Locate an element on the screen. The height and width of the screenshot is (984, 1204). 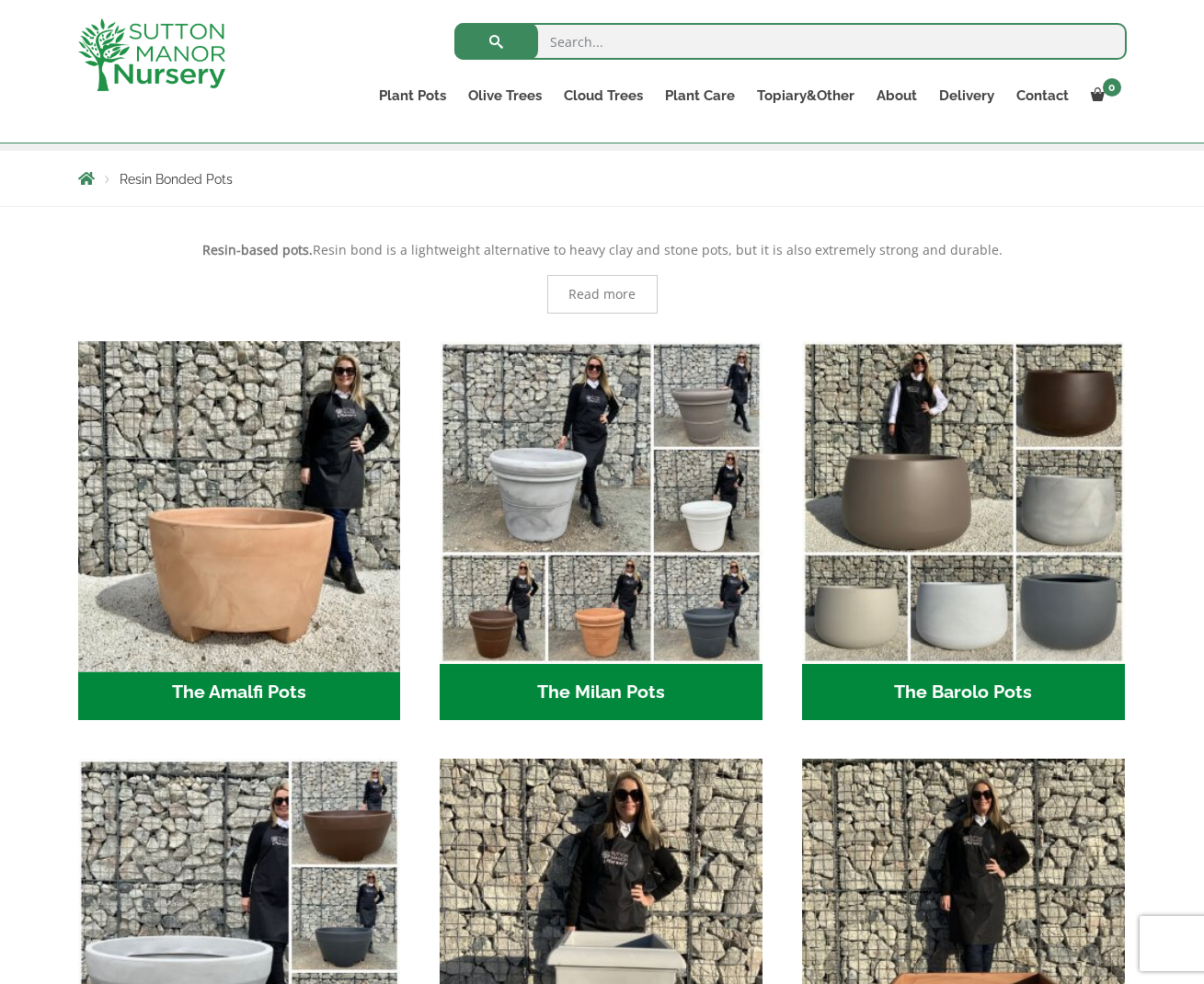
span: Resin Bonded Pots is located at coordinates (176, 179).